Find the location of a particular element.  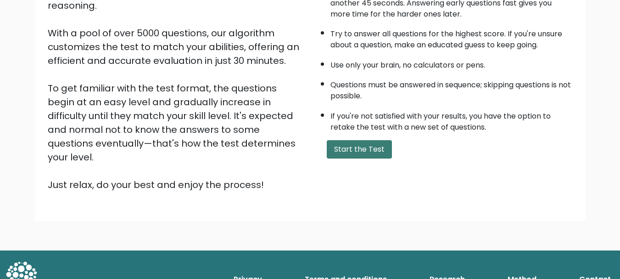

button: Start the Test is located at coordinates (359, 149).